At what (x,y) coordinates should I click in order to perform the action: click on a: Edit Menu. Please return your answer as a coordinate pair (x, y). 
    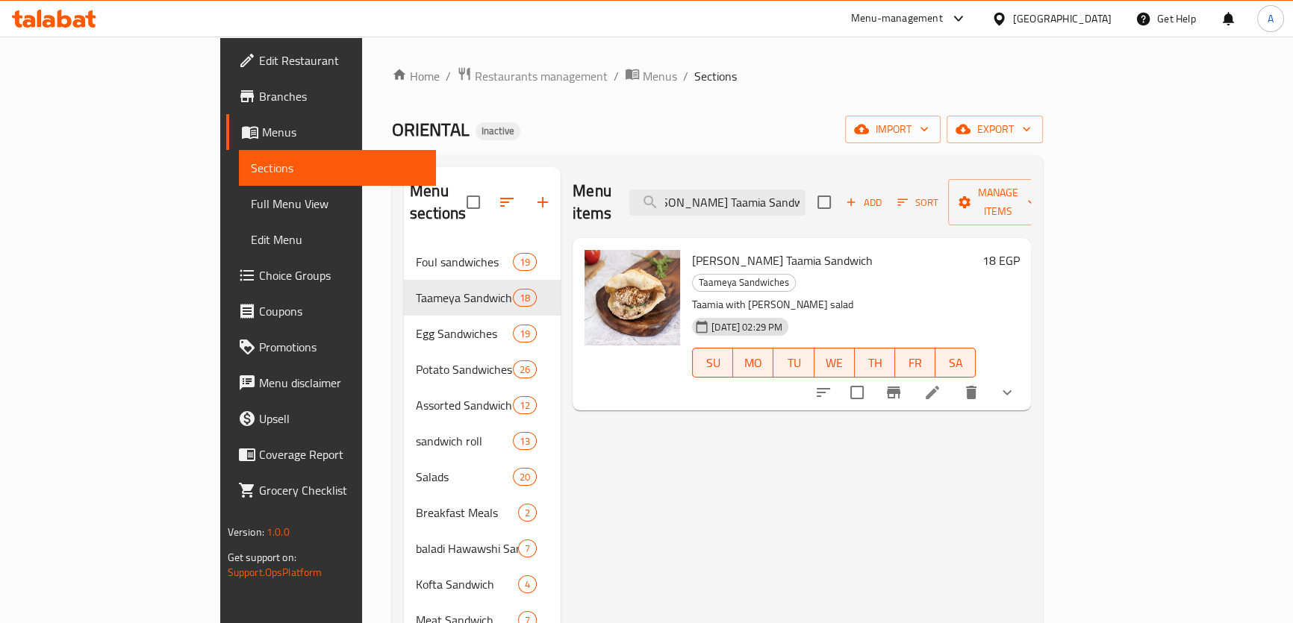
    Looking at the image, I should click on (337, 240).